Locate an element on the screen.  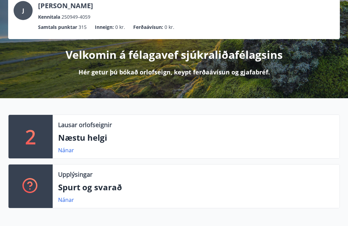
p: Lausar orlofseignir is located at coordinates (85, 125).